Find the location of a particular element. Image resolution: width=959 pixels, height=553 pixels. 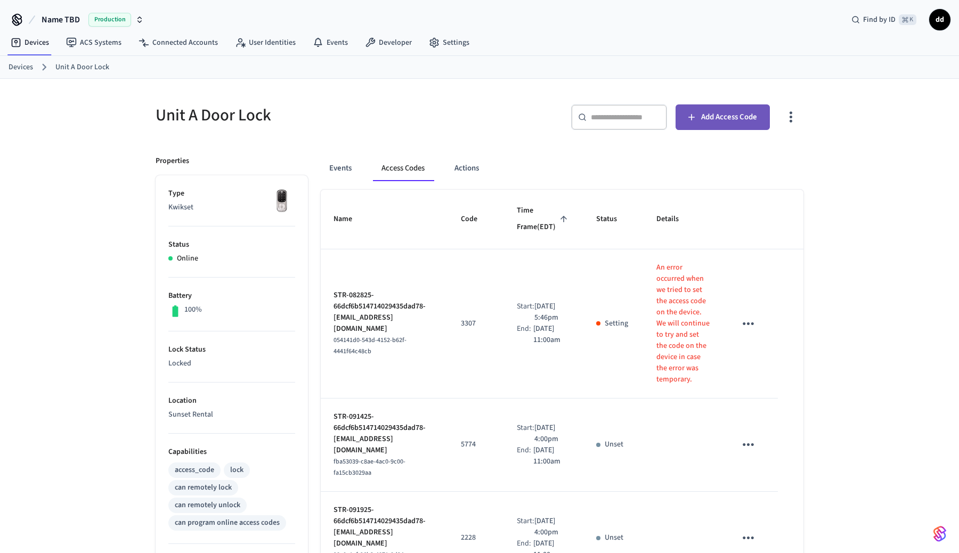

p: Location is located at coordinates (232, 401).